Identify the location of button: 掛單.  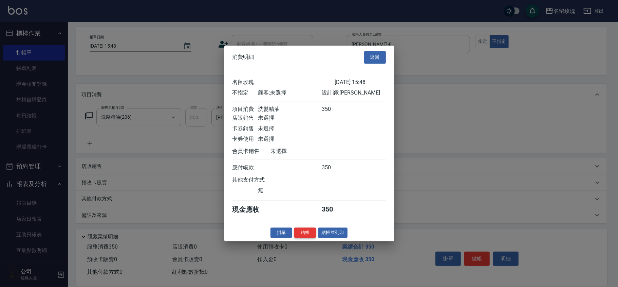
(282, 232).